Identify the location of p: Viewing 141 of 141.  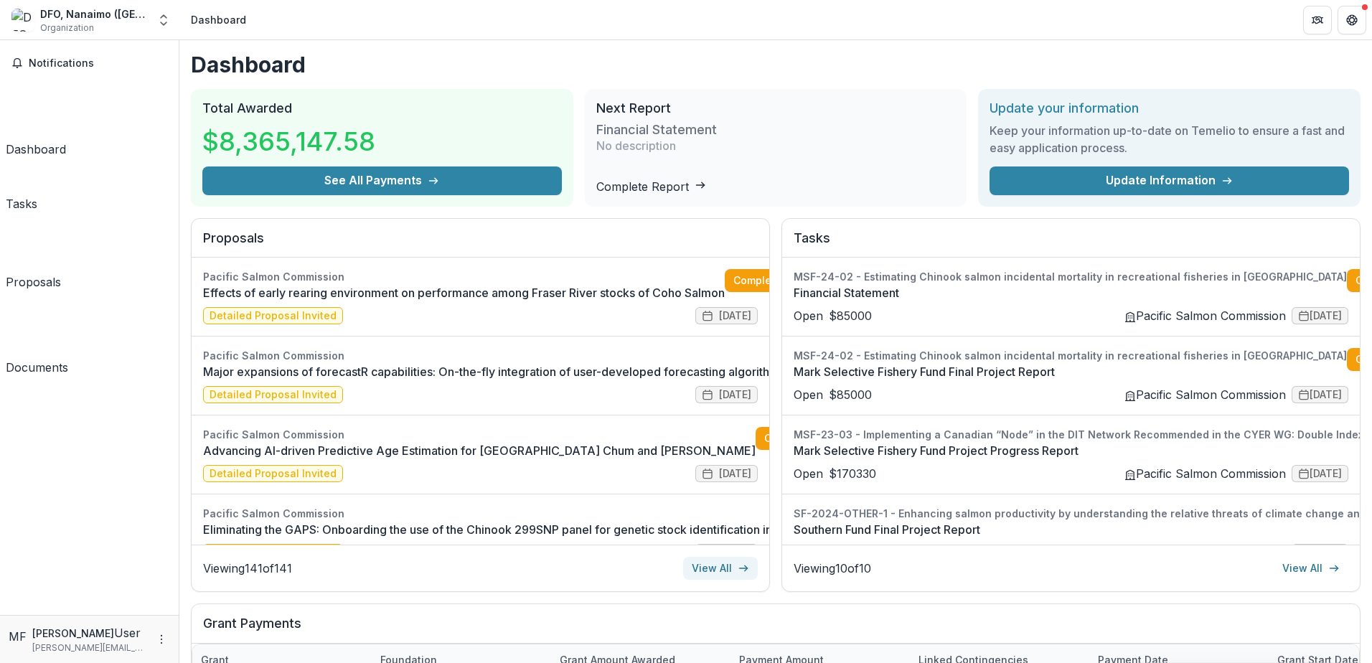
(248, 569).